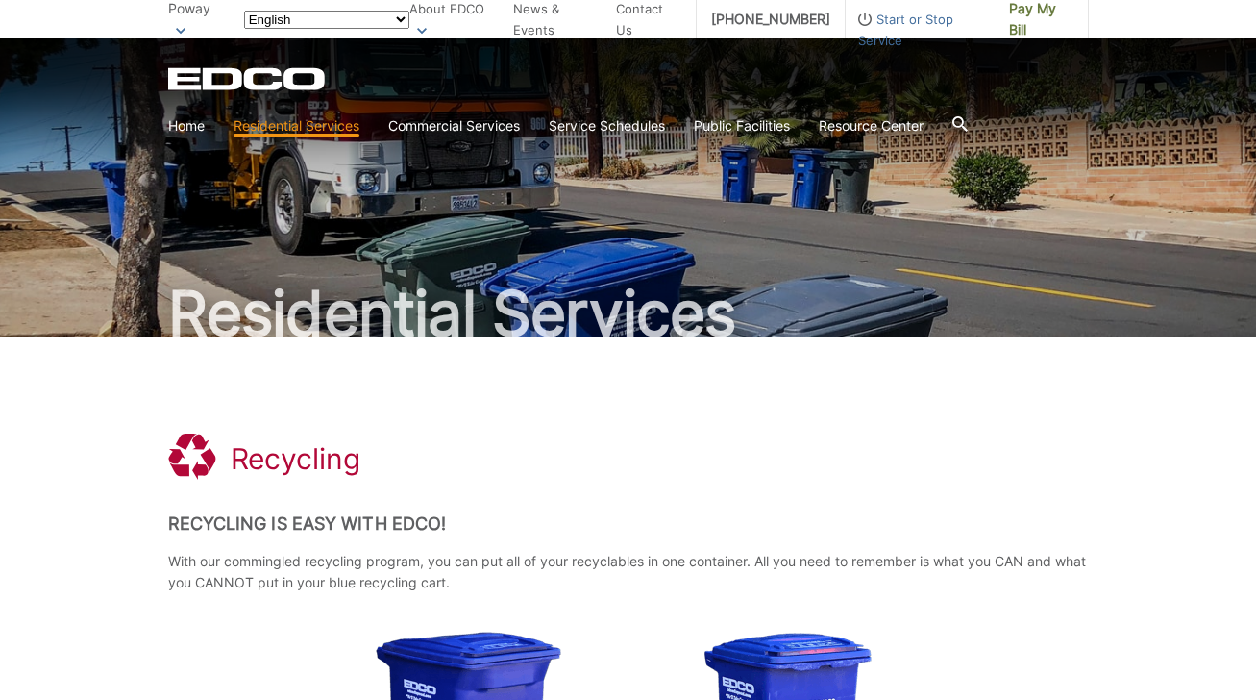 This screenshot has height=700, width=1256. What do you see at coordinates (327, 19) in the screenshot?
I see `select: Select a language` at bounding box center [327, 19].